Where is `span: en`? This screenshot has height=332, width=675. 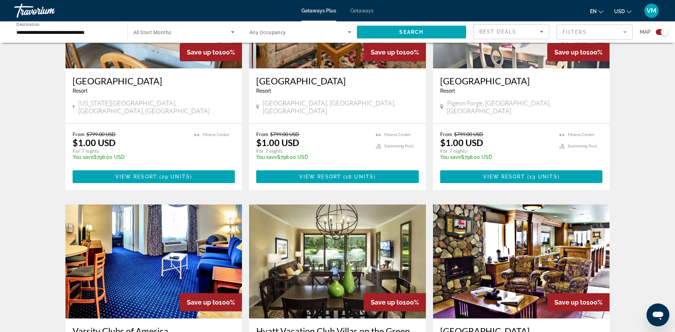
span: en is located at coordinates (593, 11).